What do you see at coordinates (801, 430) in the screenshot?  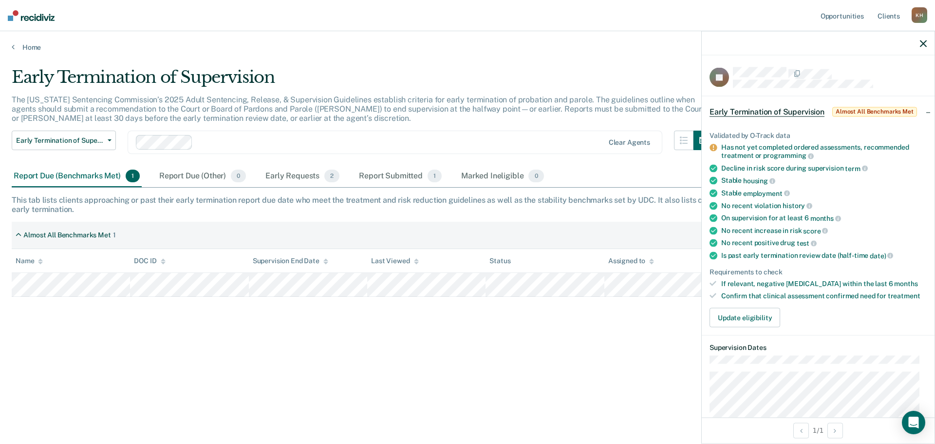 I see `button: Previous Opportunity` at bounding box center [801, 430].